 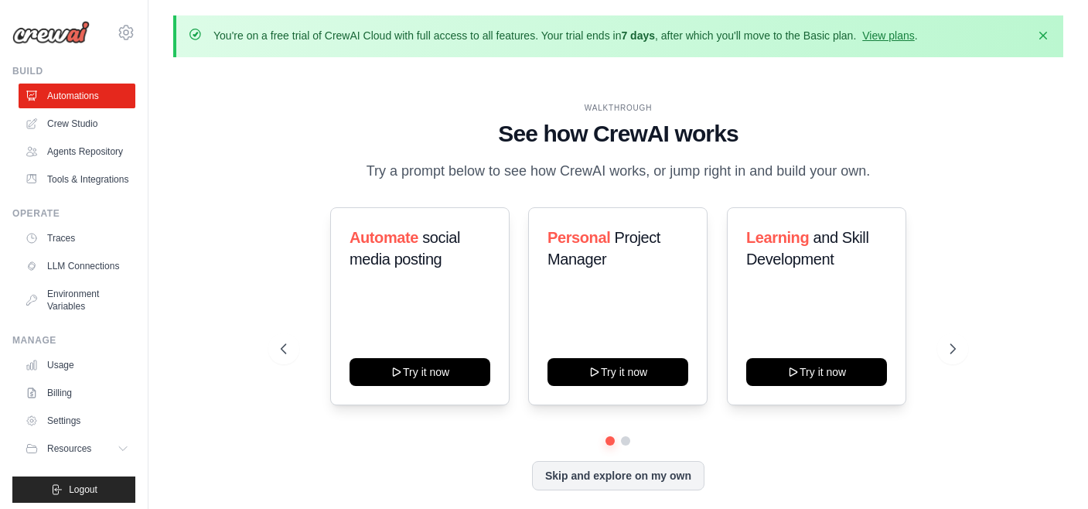 I want to click on a: Usage, so click(x=77, y=365).